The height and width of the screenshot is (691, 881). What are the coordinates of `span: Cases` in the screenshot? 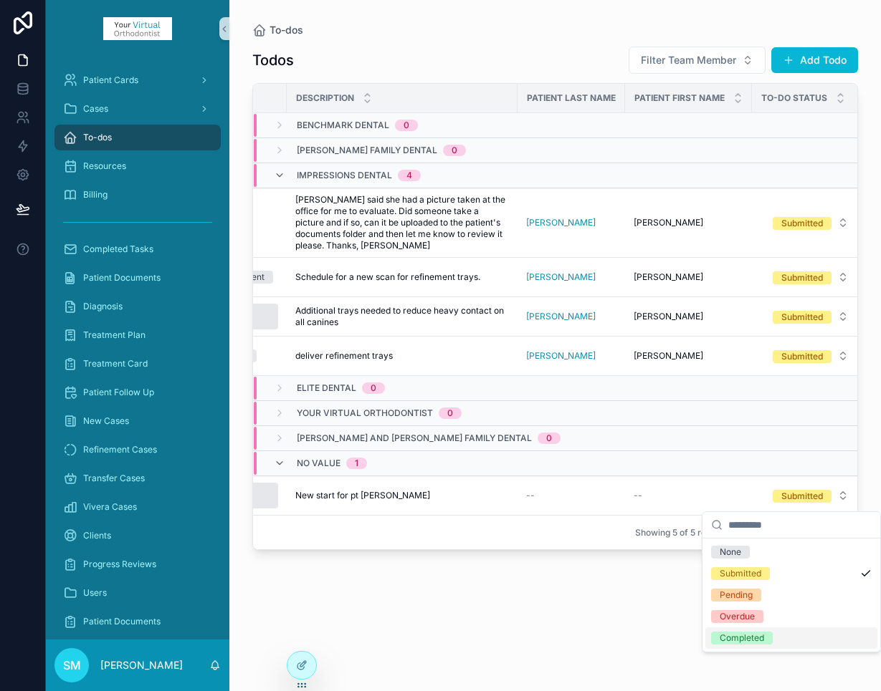 It's located at (95, 109).